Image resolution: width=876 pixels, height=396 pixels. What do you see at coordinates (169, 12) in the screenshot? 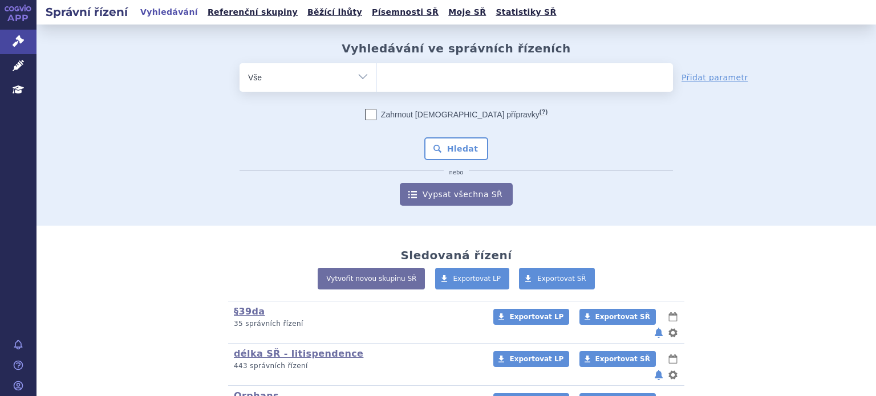
I see `a: Vyhledávání` at bounding box center [169, 12].